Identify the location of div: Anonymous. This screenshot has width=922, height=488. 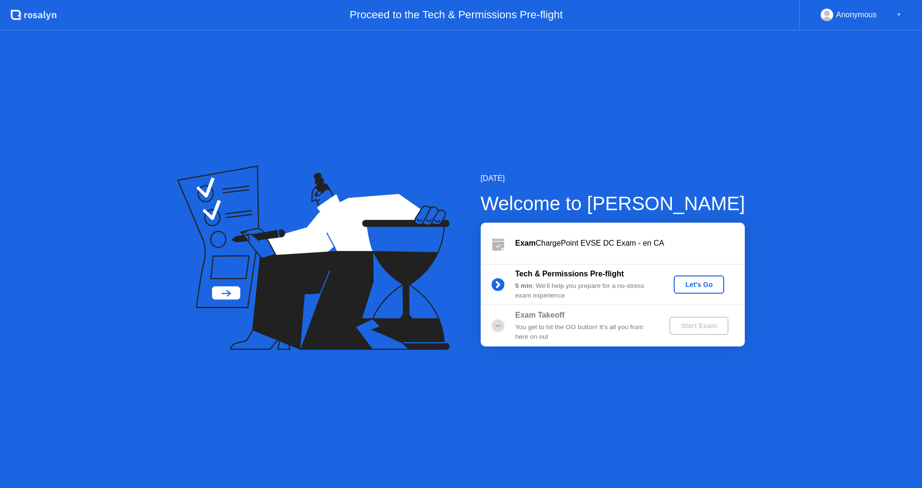
(856, 15).